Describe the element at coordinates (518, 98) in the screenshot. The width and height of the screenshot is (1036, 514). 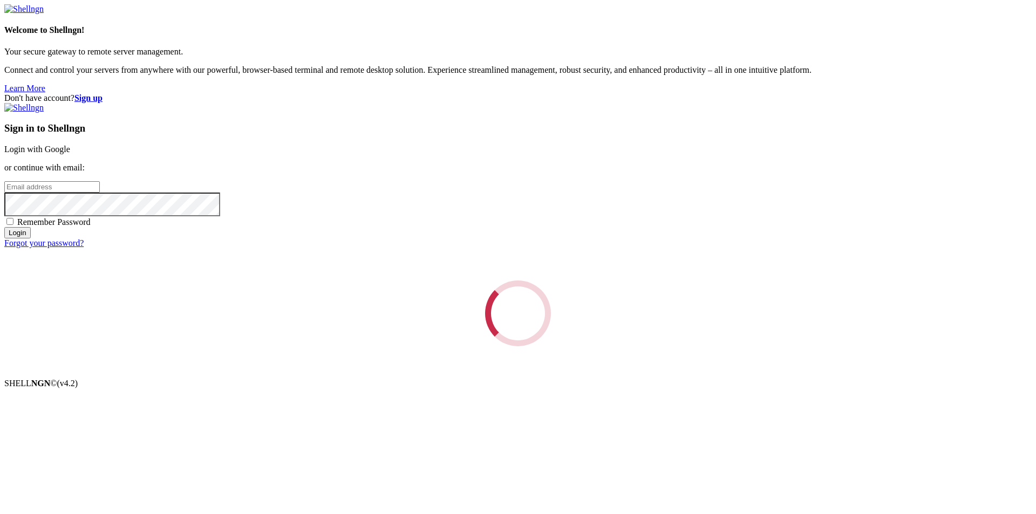
I see `div: Don't have account?` at that location.